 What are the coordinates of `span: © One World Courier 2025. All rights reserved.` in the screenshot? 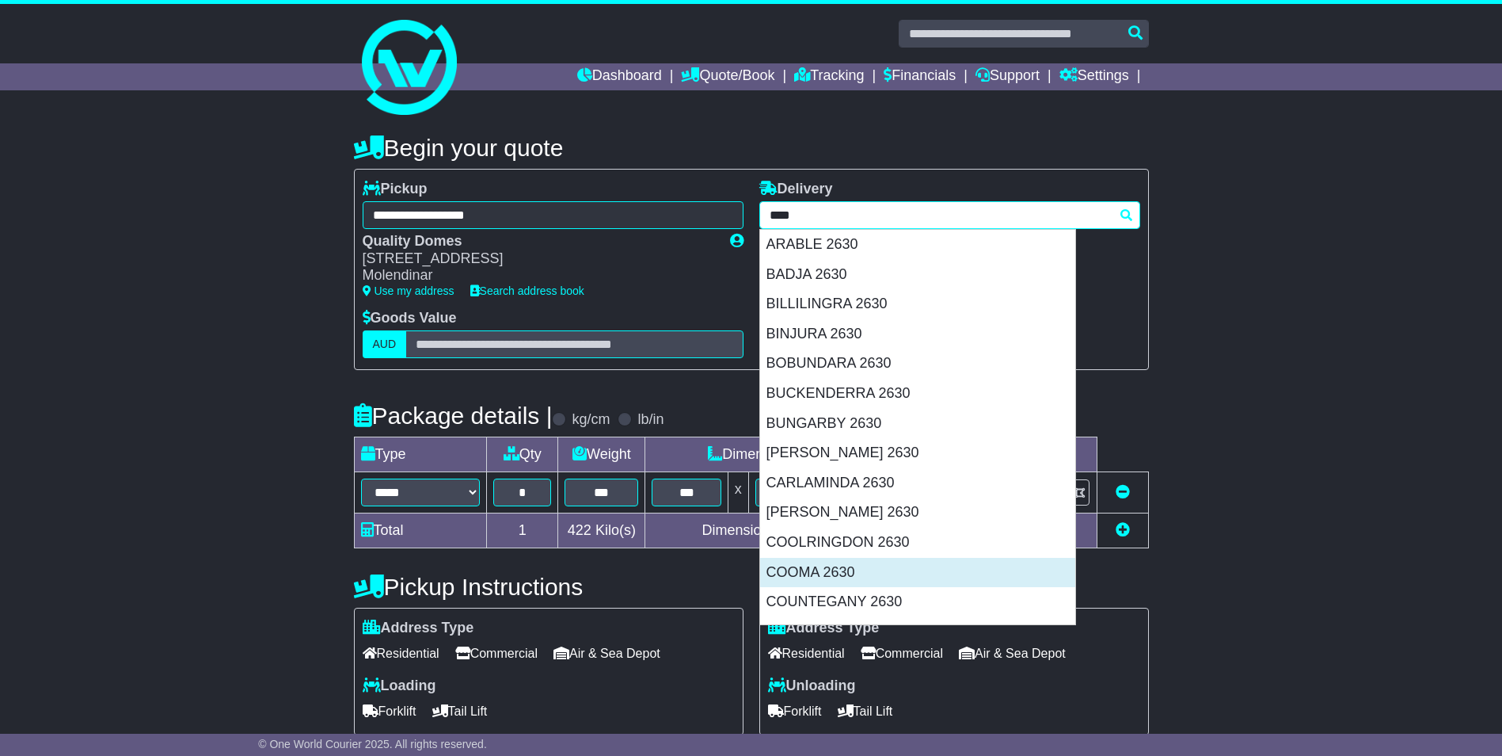 It's located at (372, 744).